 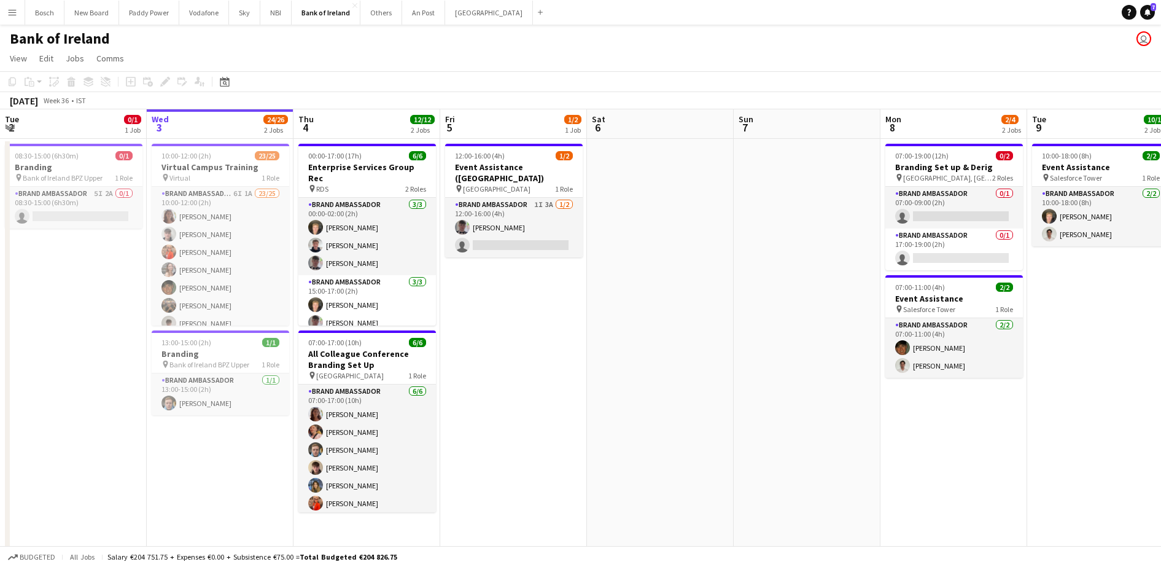 What do you see at coordinates (423, 119) in the screenshot?
I see `span: 12/12` at bounding box center [423, 119].